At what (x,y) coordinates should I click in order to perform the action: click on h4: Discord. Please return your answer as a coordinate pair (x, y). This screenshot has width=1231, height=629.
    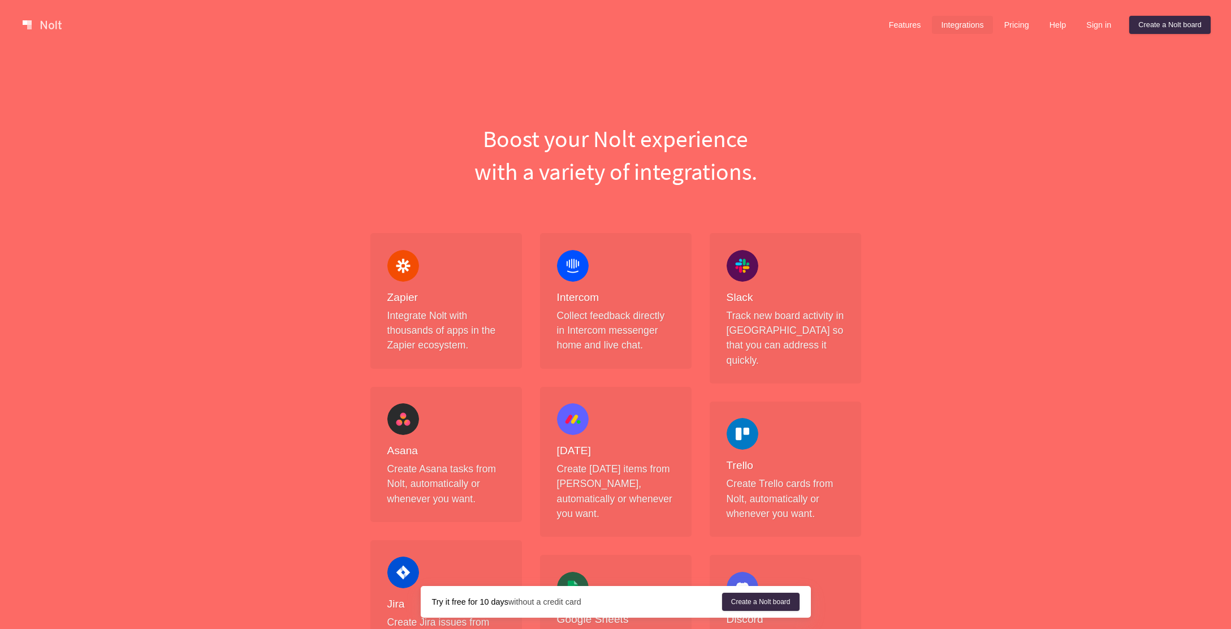
    Looking at the image, I should click on (785, 619).